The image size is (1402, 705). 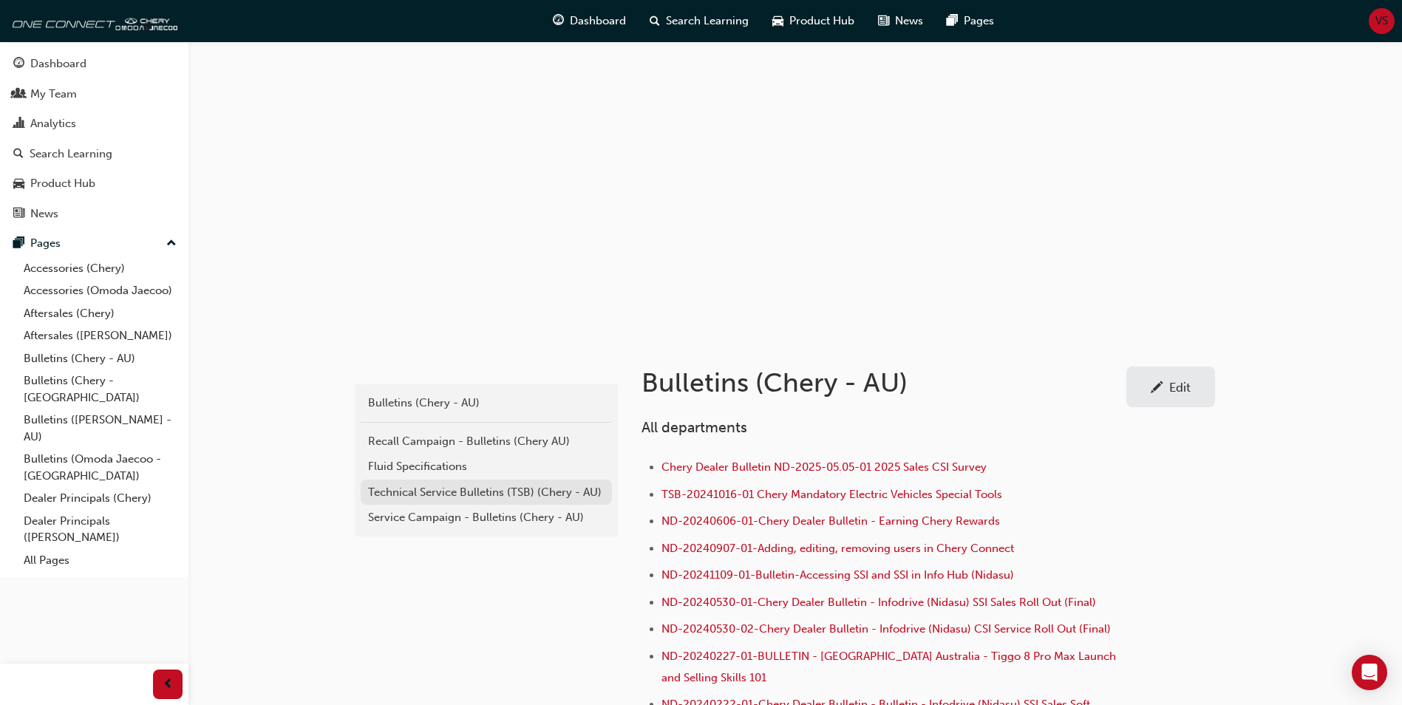 What do you see at coordinates (813, 21) in the screenshot?
I see `a: car-iconProduct Hub` at bounding box center [813, 21].